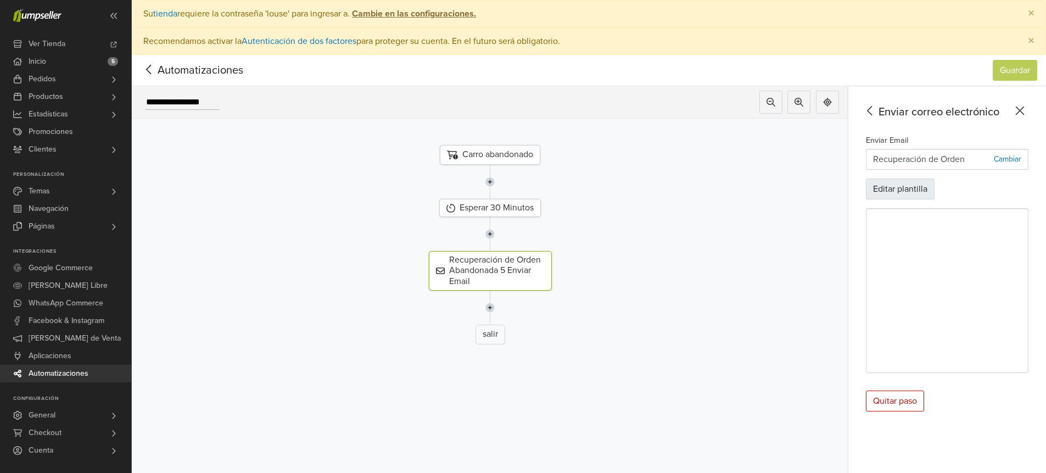  Describe the element at coordinates (113, 62) in the screenshot. I see `span: 5` at that location.